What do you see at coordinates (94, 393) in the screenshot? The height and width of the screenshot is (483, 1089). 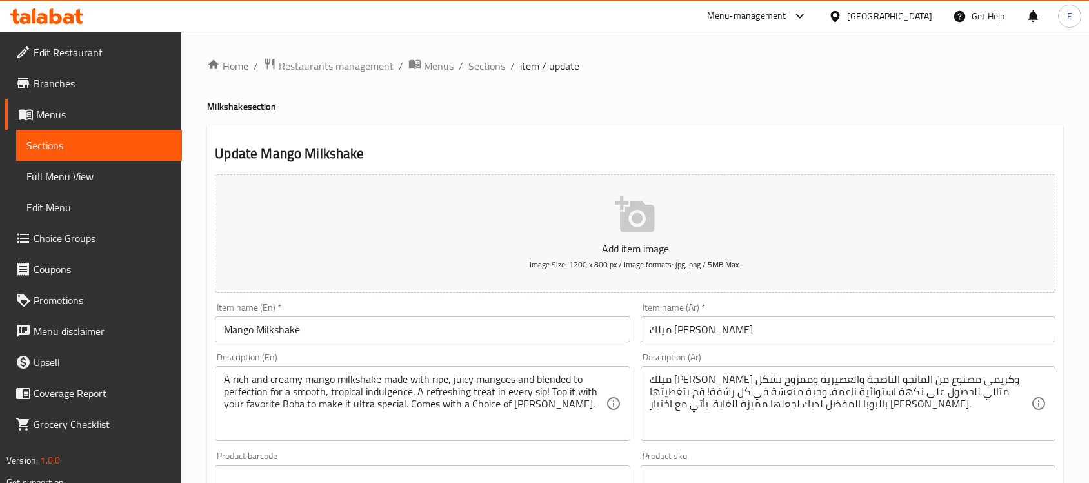 I see `a: Coverage Report` at bounding box center [94, 393].